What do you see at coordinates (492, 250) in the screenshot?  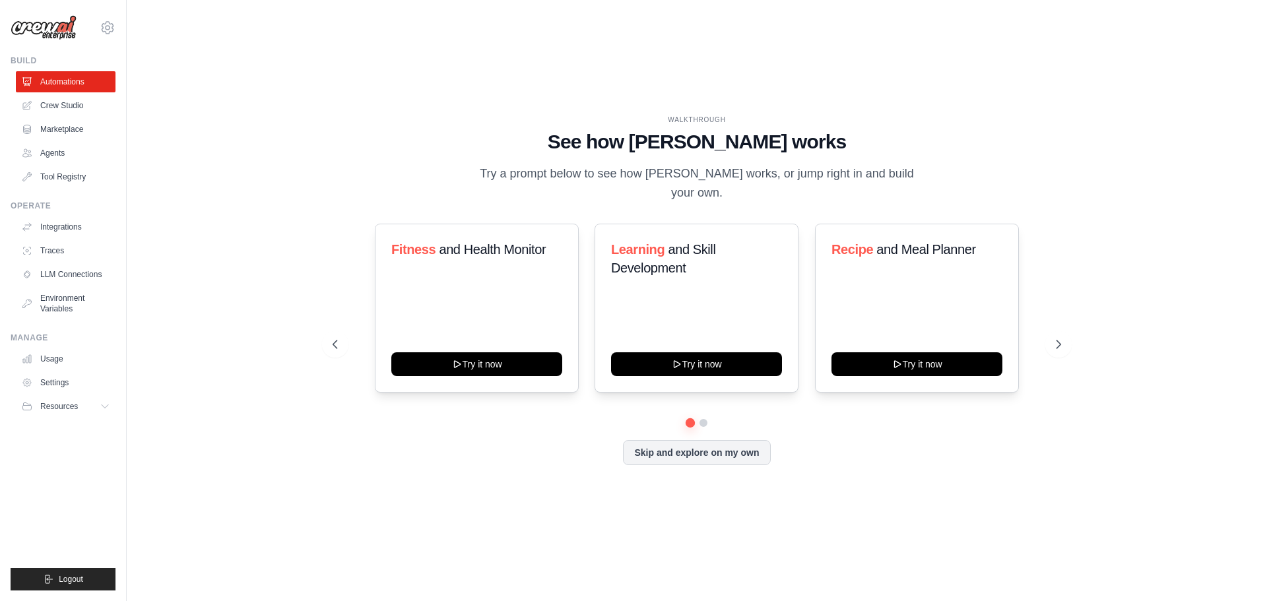 I see `span: and Health Monitor` at bounding box center [492, 250].